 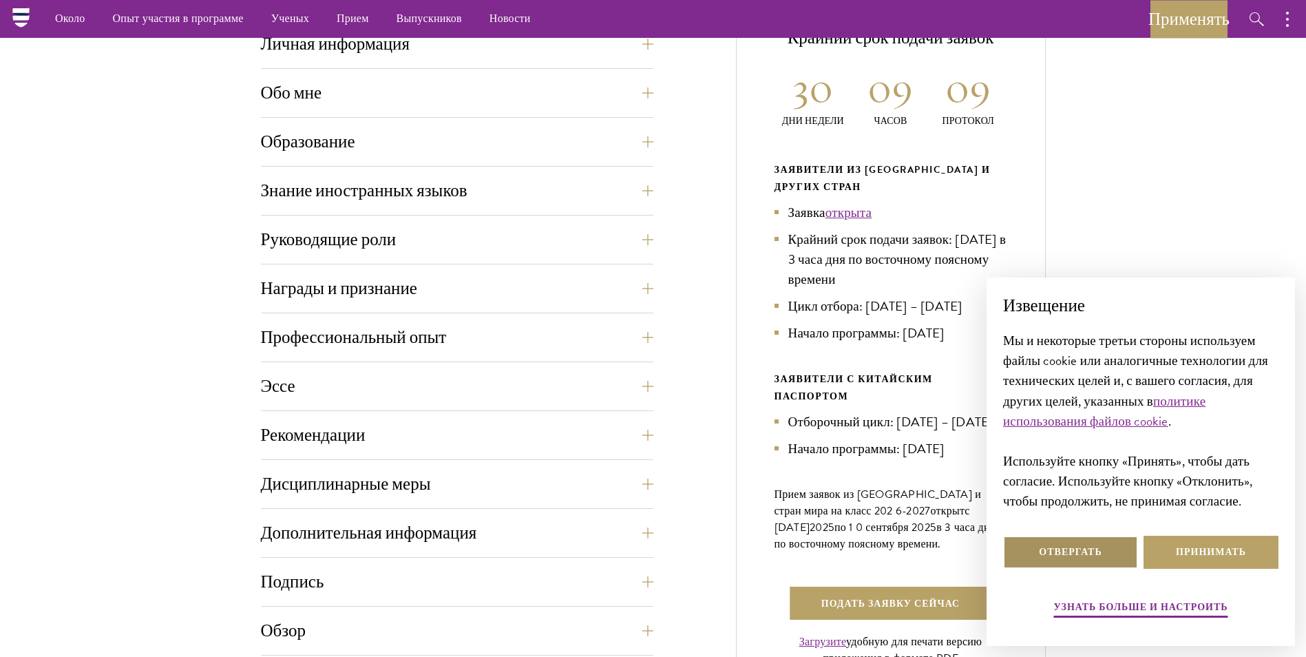 What do you see at coordinates (928, 511) in the screenshot?
I see `span: 7` at bounding box center [928, 511].